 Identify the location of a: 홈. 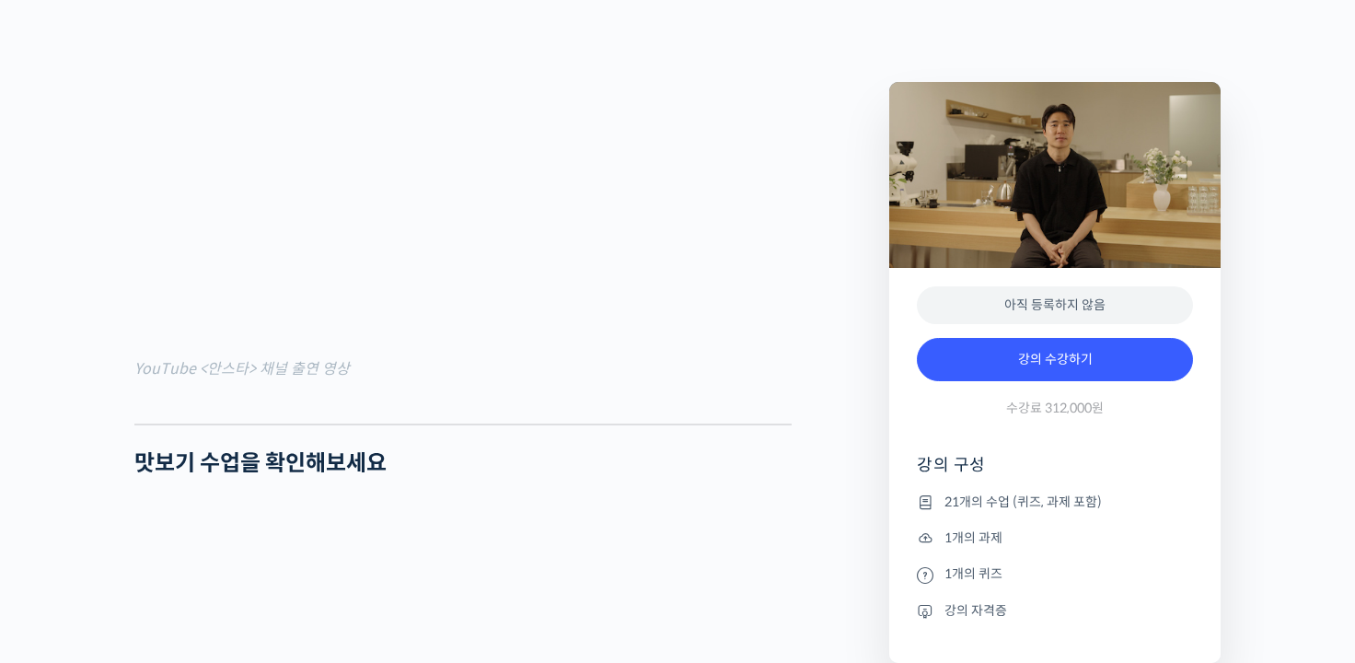
(64, 555).